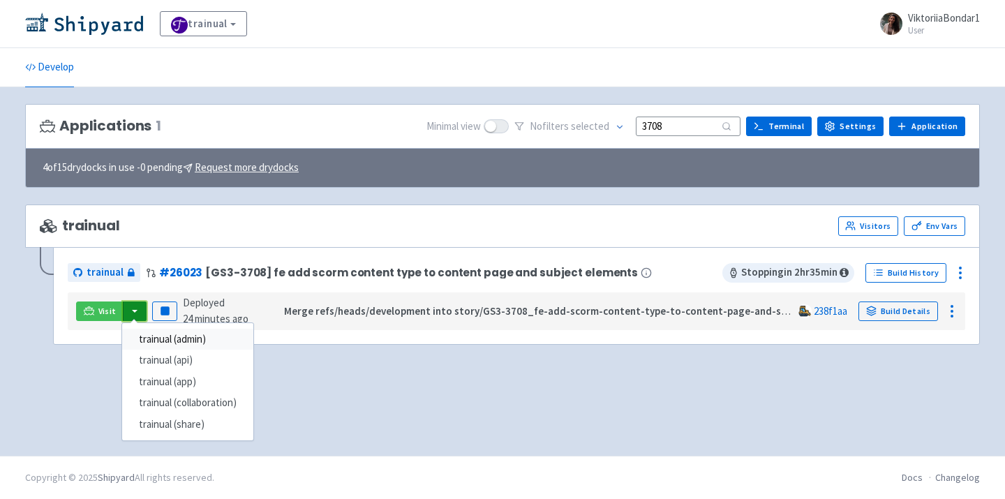 The width and height of the screenshot is (1005, 499). Describe the element at coordinates (454, 126) in the screenshot. I see `span: Minimal view` at that location.